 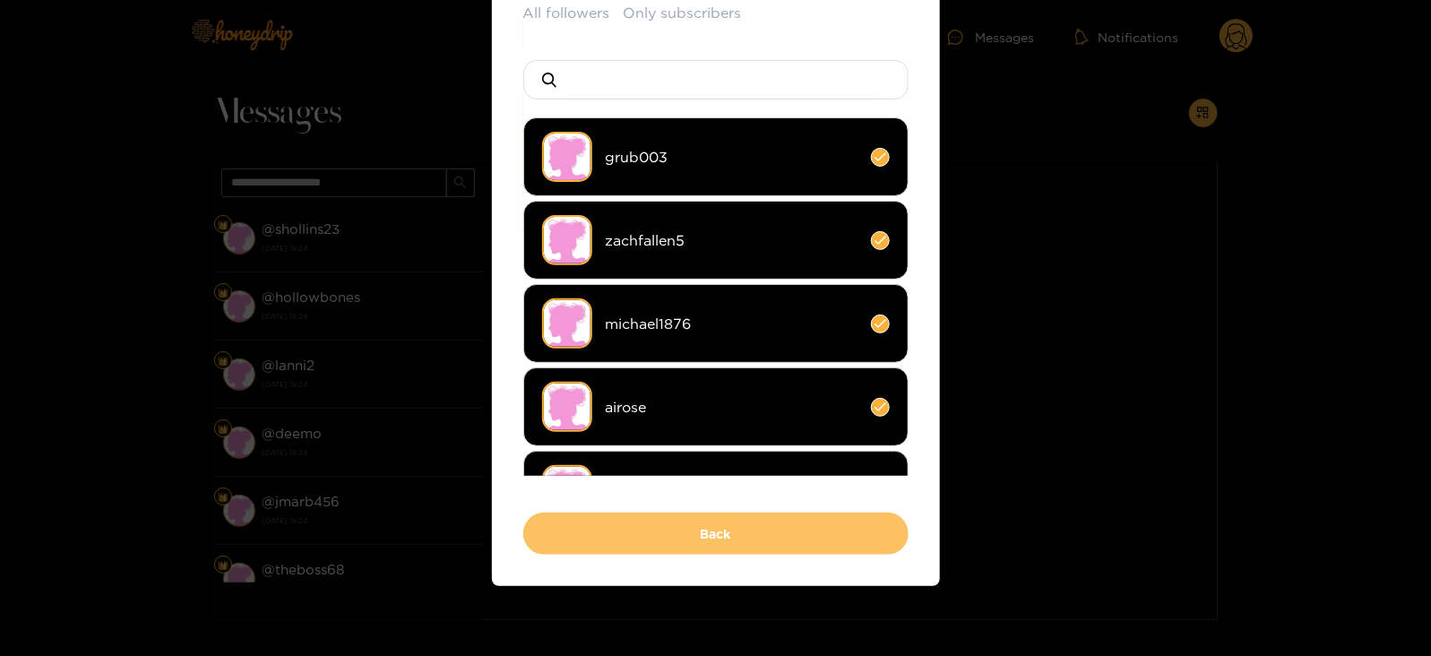 I want to click on span: michael1876, so click(x=731, y=323).